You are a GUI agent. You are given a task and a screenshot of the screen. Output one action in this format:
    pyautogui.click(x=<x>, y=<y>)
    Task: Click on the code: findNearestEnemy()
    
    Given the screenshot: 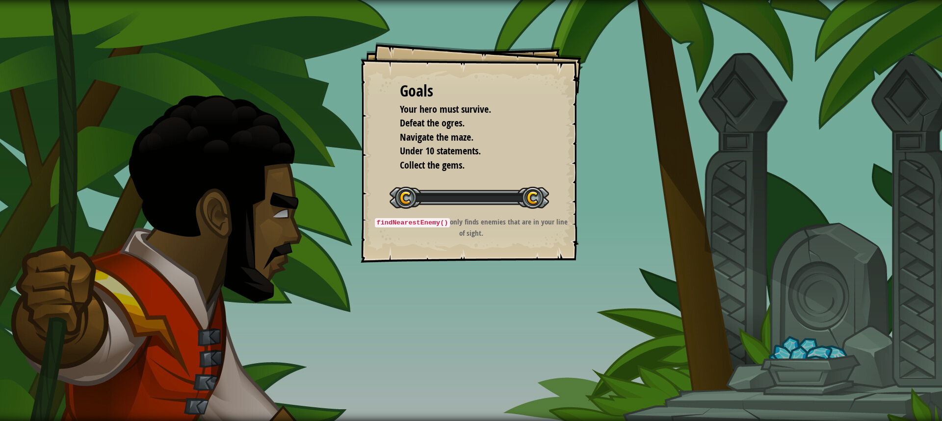 What is the action you would take?
    pyautogui.click(x=412, y=223)
    